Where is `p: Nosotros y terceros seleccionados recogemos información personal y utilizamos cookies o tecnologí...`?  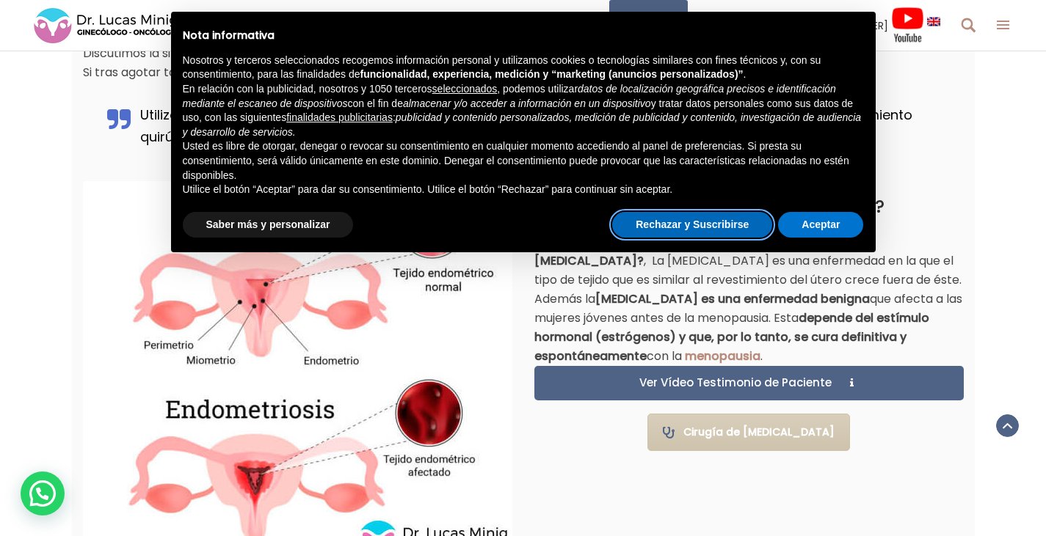
p: Nosotros y terceros seleccionados recogemos información personal y utilizamos cookies o tecnologí... is located at coordinates (523, 68).